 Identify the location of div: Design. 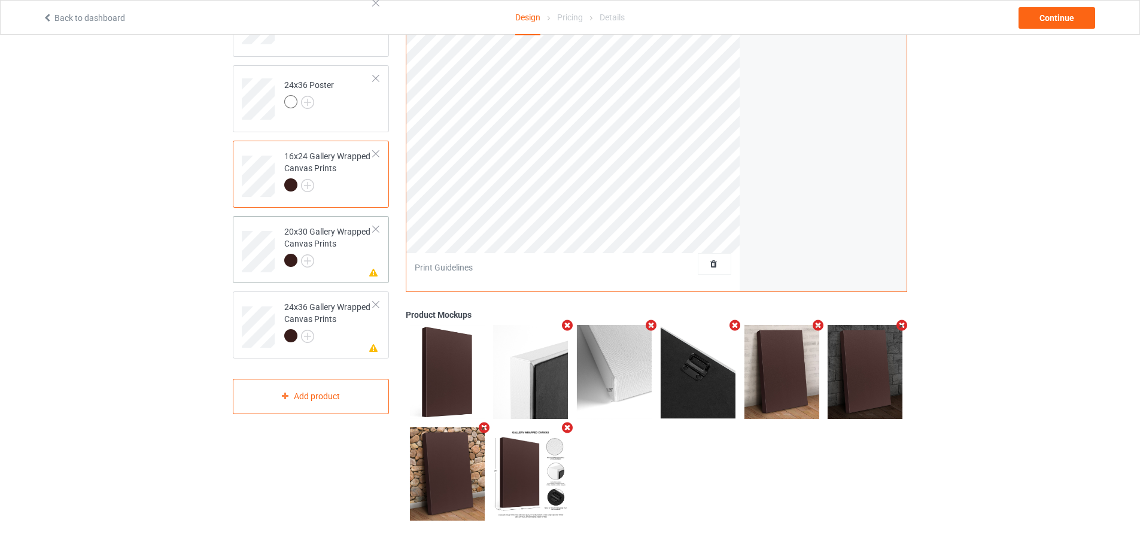
(528, 18).